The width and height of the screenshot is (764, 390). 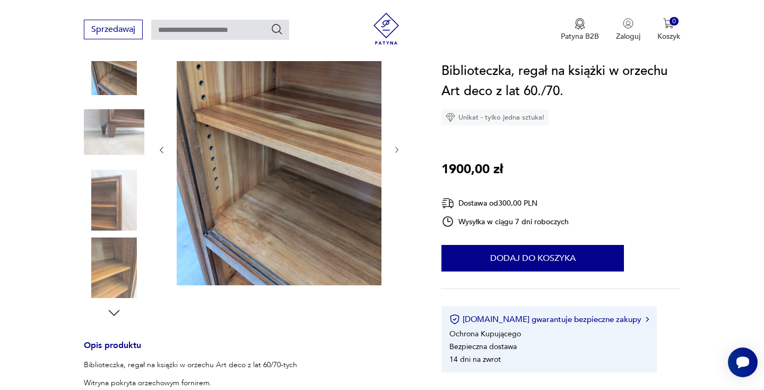 What do you see at coordinates (628, 23) in the screenshot?
I see `img: Ikonka użytkownika` at bounding box center [628, 23].